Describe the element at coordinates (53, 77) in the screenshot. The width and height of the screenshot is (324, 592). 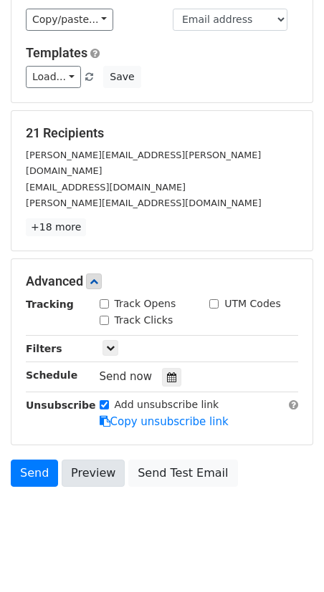
I see `a: Load...` at that location.